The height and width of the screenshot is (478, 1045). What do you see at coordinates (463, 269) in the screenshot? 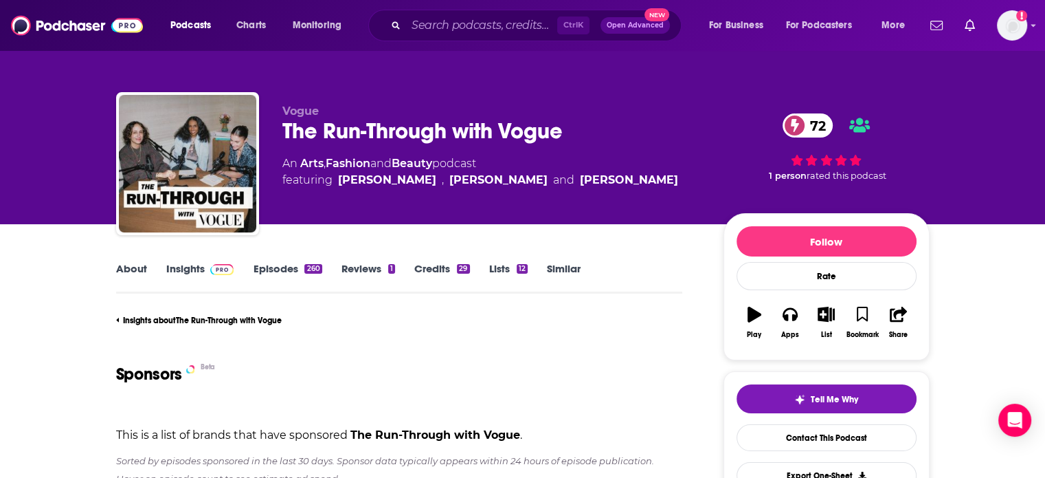
I see `div: 29` at bounding box center [463, 269].